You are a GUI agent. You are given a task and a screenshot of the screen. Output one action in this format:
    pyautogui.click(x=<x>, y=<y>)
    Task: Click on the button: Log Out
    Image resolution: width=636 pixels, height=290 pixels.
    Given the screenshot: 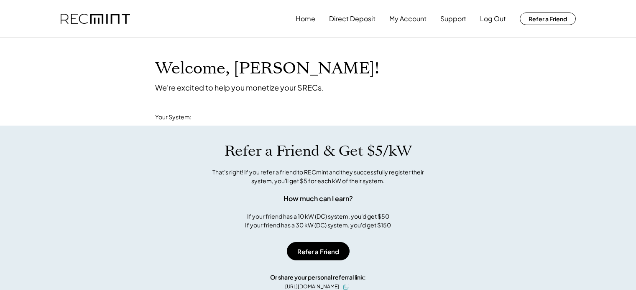 What is the action you would take?
    pyautogui.click(x=493, y=19)
    